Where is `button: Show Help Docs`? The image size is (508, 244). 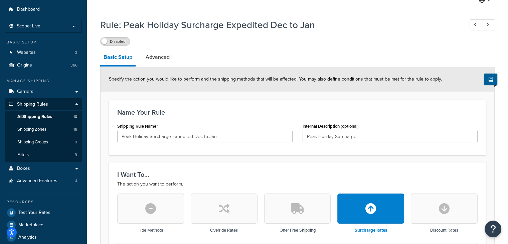 button: Show Help Docs is located at coordinates (490, 79).